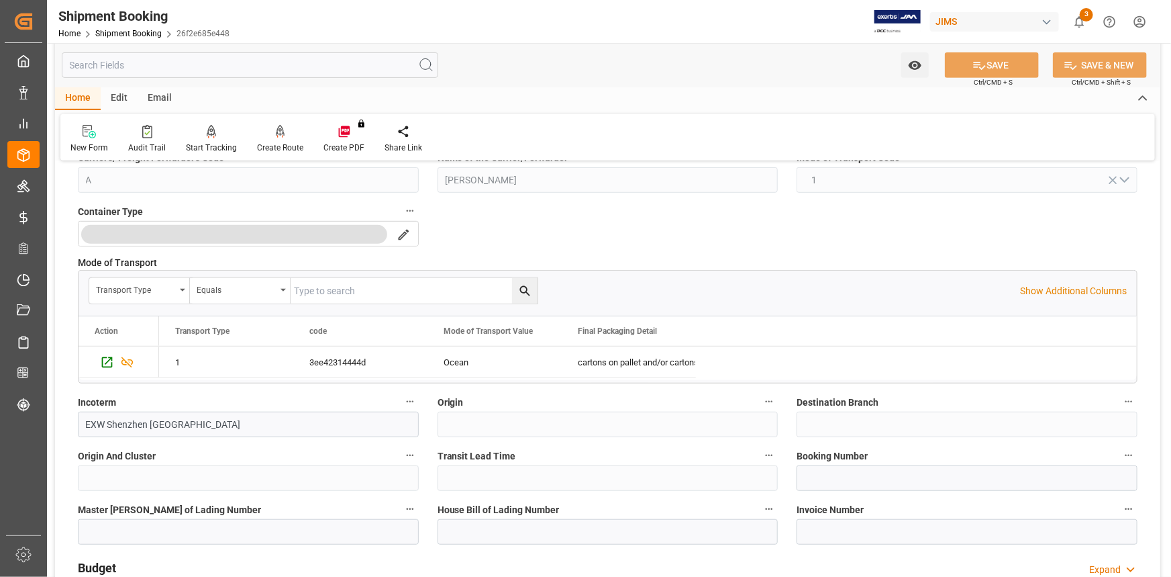 The width and height of the screenshot is (1171, 577). Describe the element at coordinates (1101, 82) in the screenshot. I see `span: Ctrl/CMD + Shift + S` at that location.